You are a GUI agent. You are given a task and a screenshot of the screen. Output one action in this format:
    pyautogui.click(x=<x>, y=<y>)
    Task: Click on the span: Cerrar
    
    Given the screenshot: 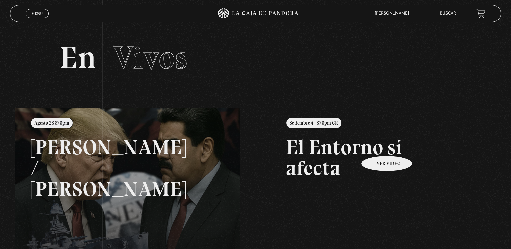 What is the action you would take?
    pyautogui.click(x=37, y=20)
    